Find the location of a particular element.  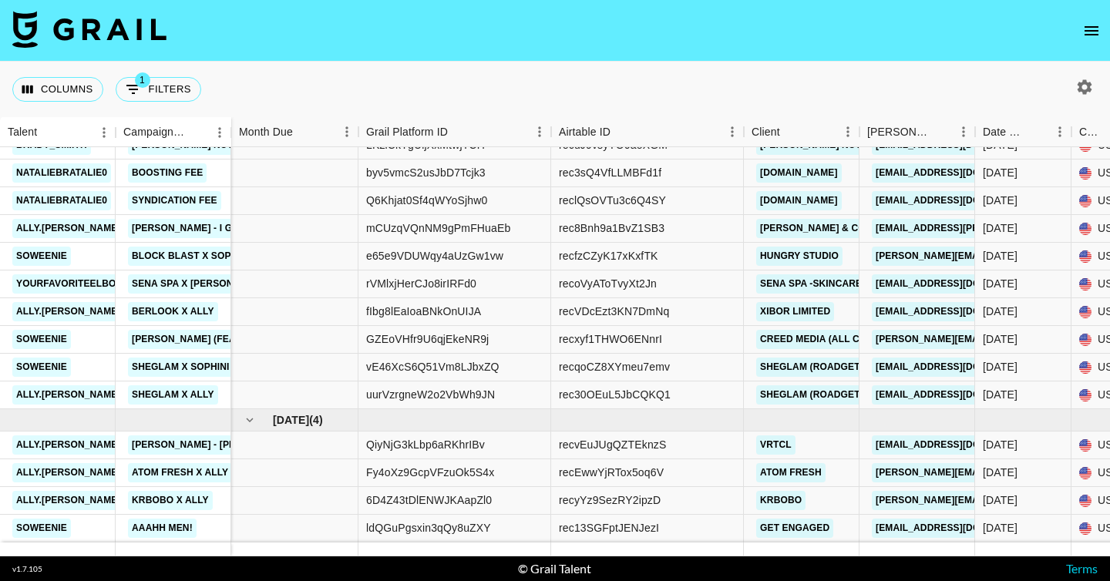

div: © Grail Talent is located at coordinates (554, 569).